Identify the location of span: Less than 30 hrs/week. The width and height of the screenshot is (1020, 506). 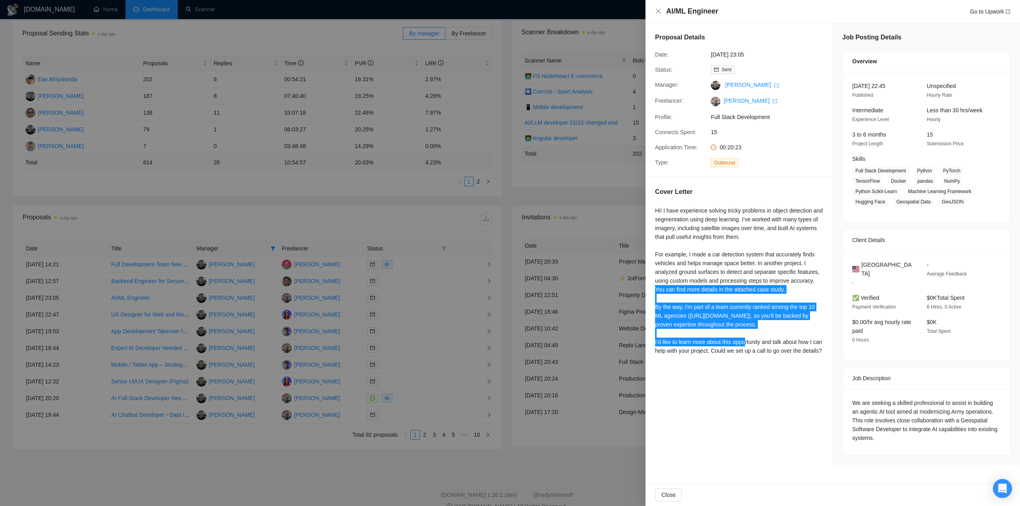
(955, 110).